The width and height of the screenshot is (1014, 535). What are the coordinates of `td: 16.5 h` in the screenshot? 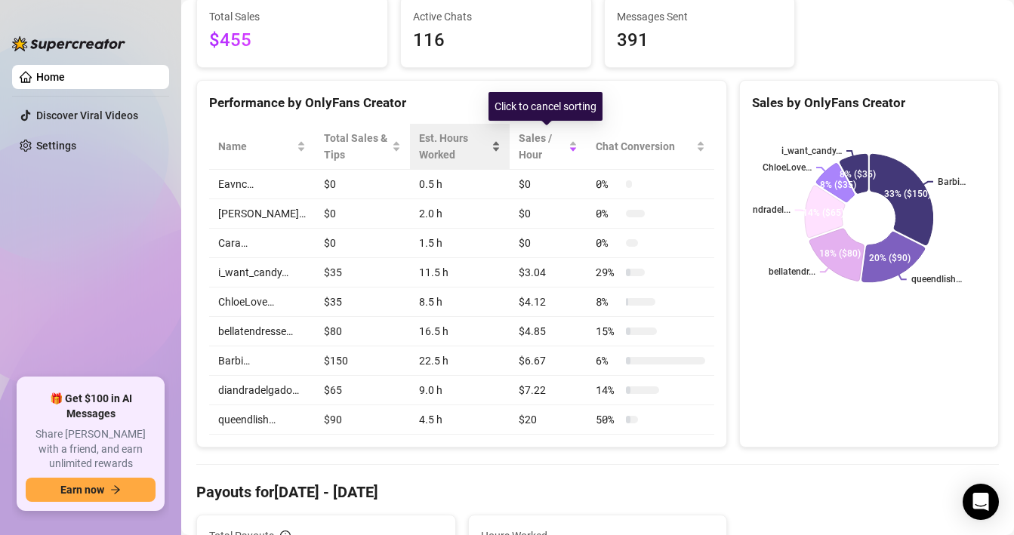 It's located at (459, 331).